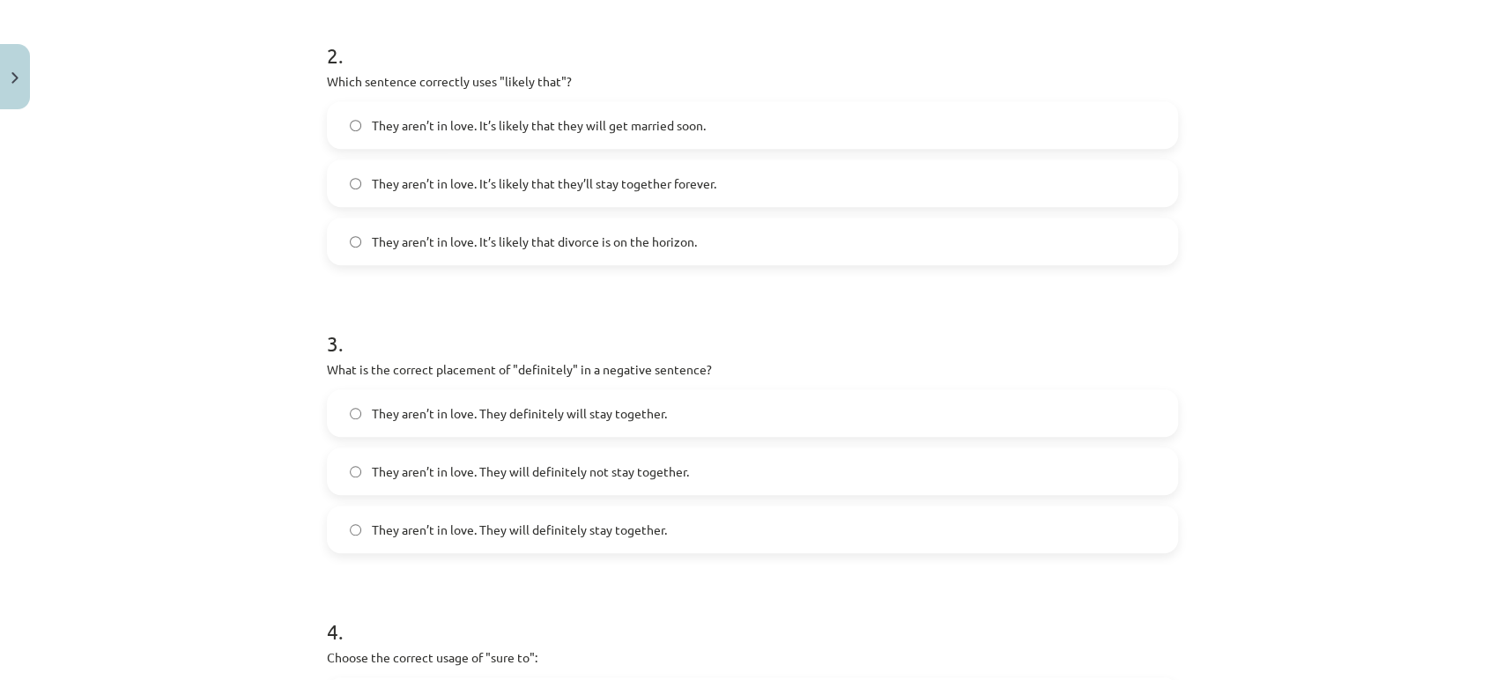 The width and height of the screenshot is (1504, 680). What do you see at coordinates (752, 657) in the screenshot?
I see `p: Choose the correct usage of "sure to":` at bounding box center [752, 657].